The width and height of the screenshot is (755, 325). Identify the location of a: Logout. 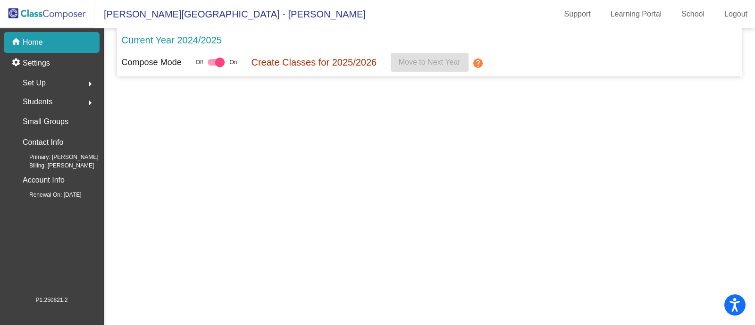
(736, 14).